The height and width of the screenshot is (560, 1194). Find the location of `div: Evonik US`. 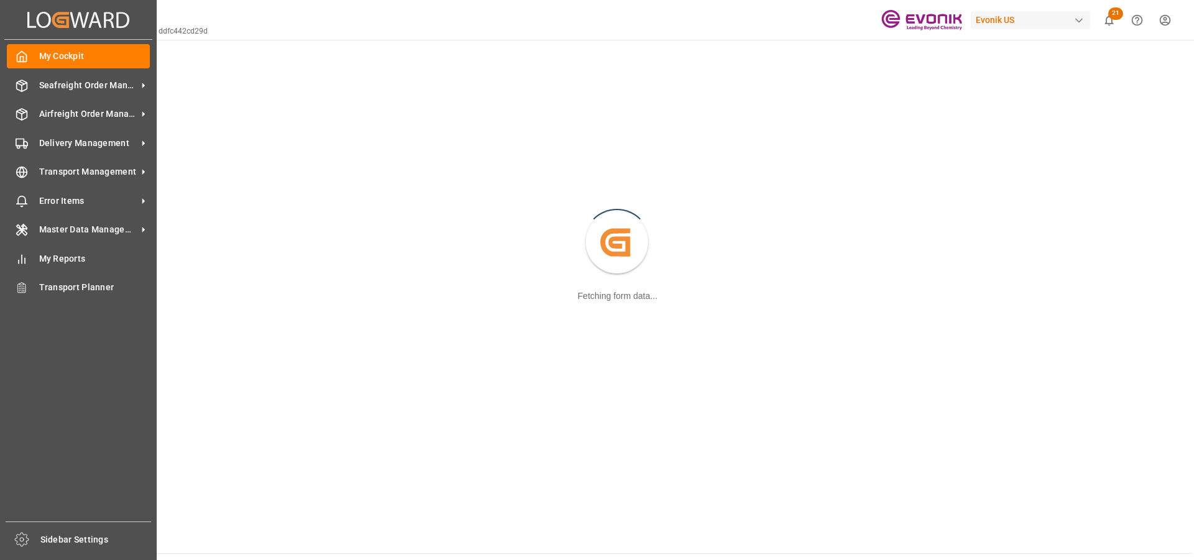

div: Evonik US is located at coordinates (1030, 20).